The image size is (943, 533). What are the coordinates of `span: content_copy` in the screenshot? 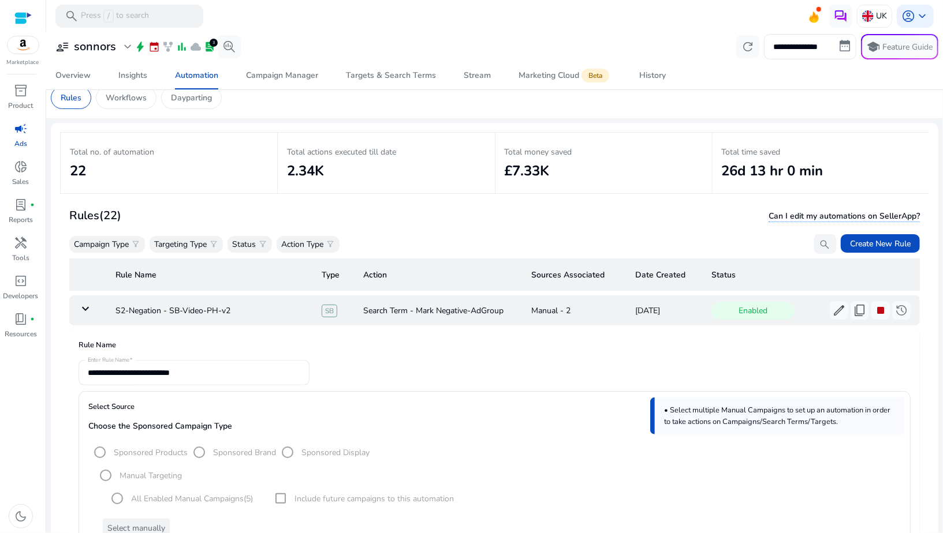 It's located at (860, 311).